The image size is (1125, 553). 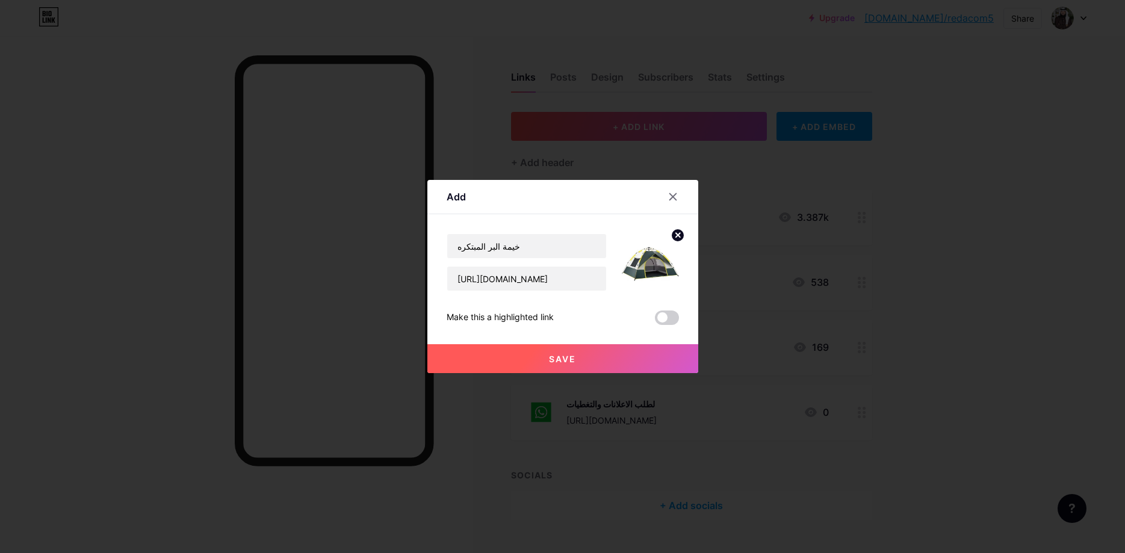 What do you see at coordinates (527, 246) in the screenshot?
I see `input: Title` at bounding box center [527, 246].